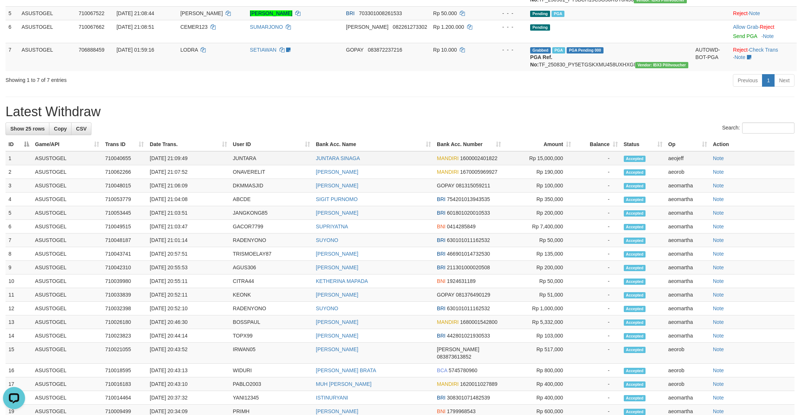 This screenshot has height=415, width=800. What do you see at coordinates (19, 294) in the screenshot?
I see `td: 11` at bounding box center [19, 294].